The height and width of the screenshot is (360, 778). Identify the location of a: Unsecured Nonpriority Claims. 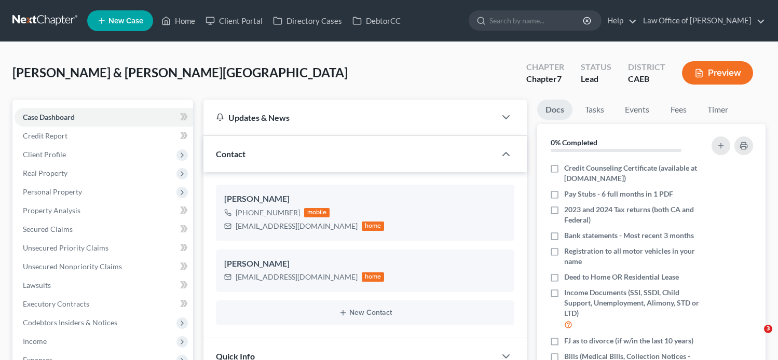
(104, 267).